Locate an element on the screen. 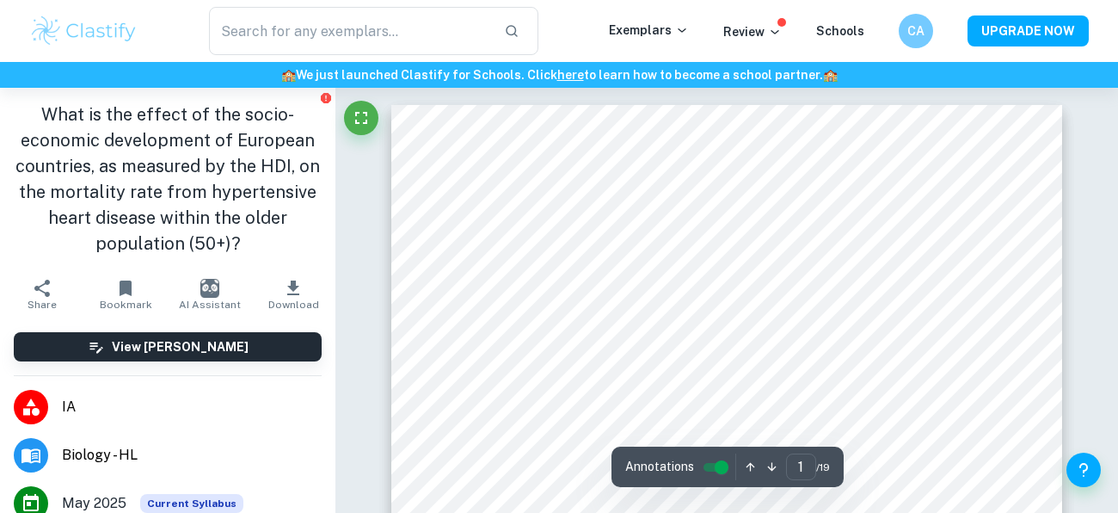  img: Clastify logo is located at coordinates (83, 31).